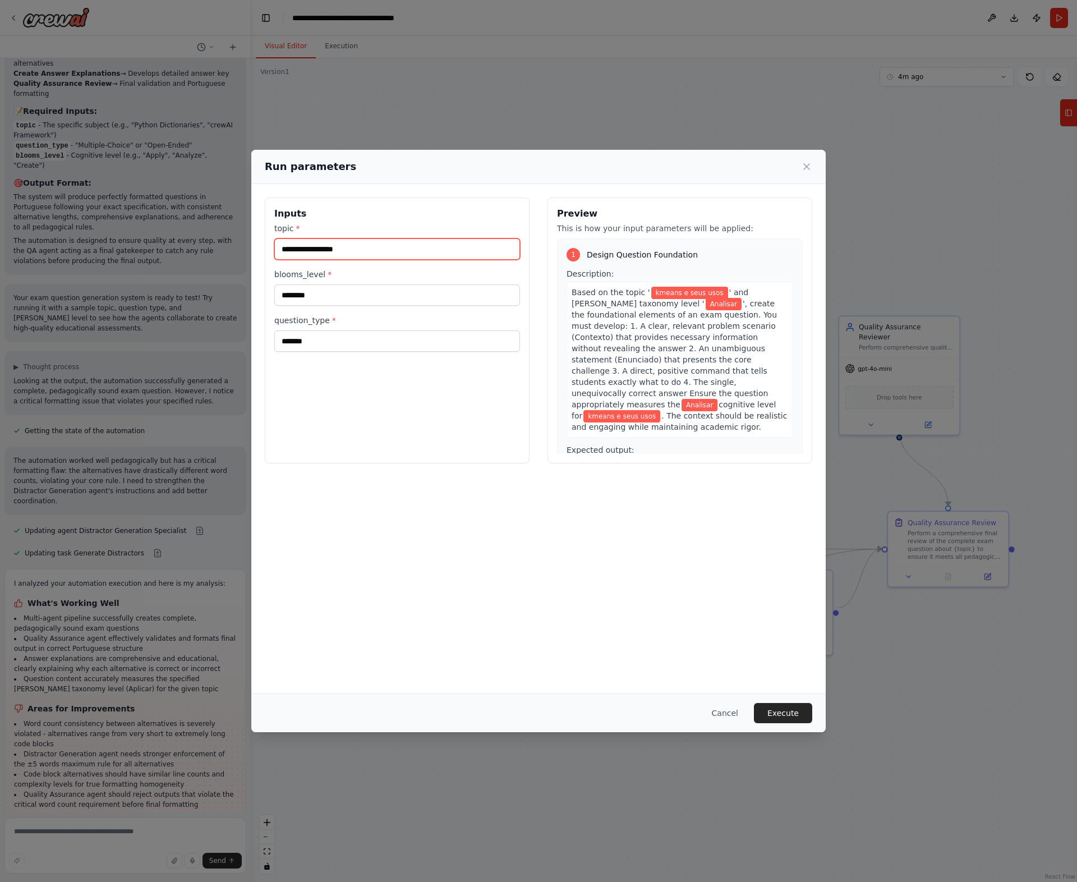  Describe the element at coordinates (679, 421) in the screenshot. I see `span: . The context should be realistic and engaging while maintaining academic rigor.` at that location.